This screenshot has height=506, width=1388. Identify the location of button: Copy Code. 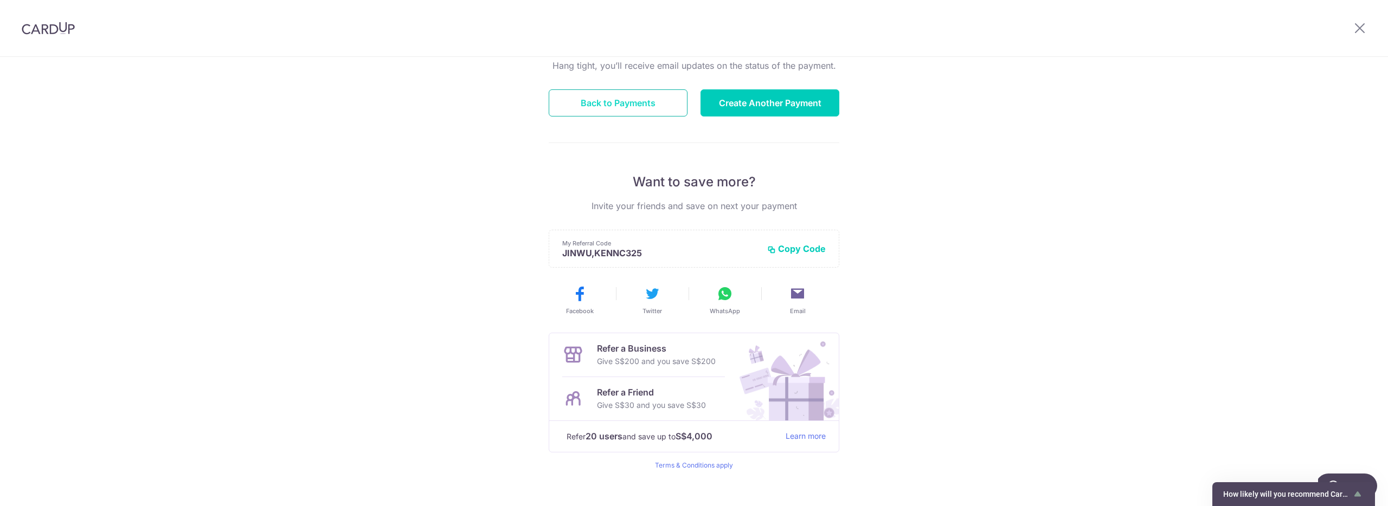
(796, 249).